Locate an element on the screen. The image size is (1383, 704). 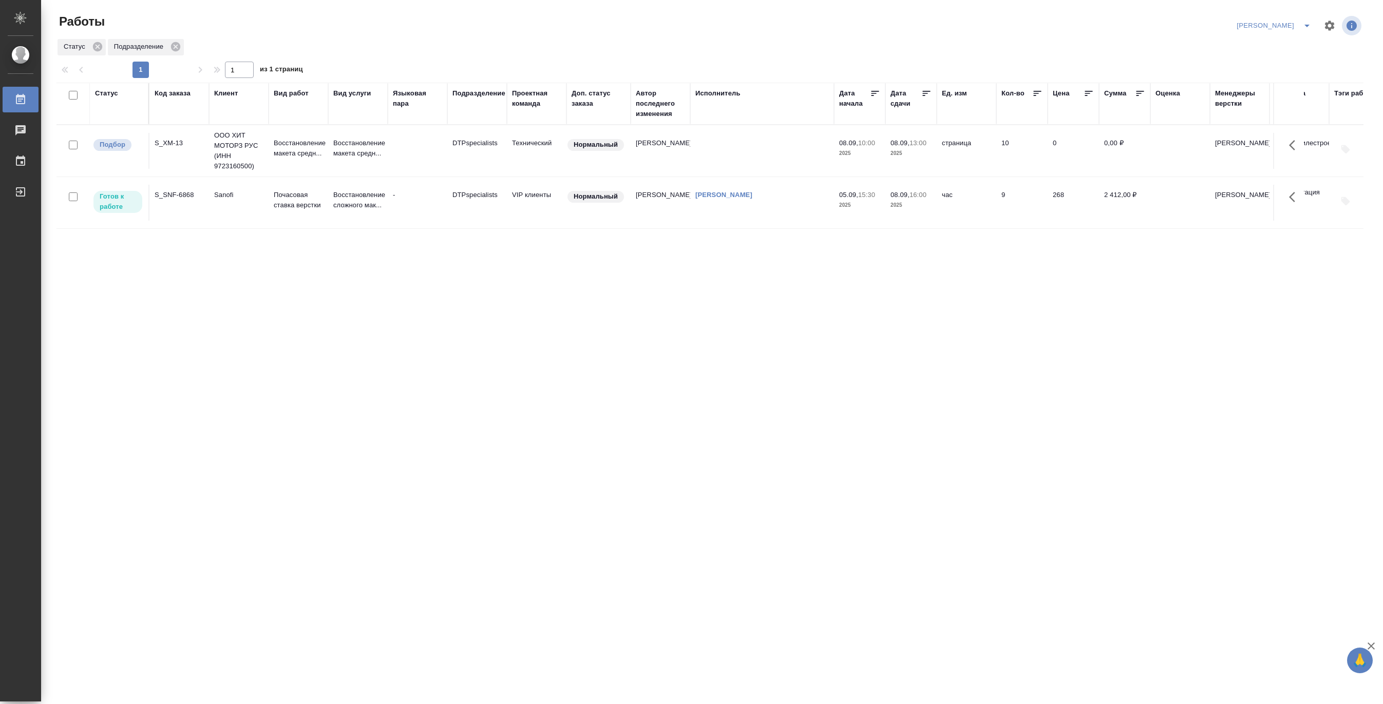
div: Ед. изм is located at coordinates (954, 93).